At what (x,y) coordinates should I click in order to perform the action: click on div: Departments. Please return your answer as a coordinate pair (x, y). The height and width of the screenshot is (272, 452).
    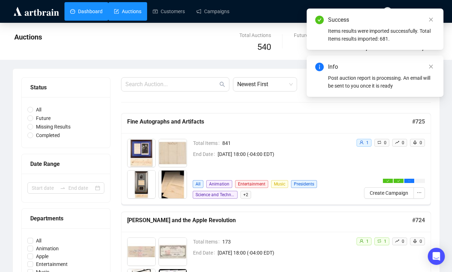
    Looking at the image, I should click on (66, 218).